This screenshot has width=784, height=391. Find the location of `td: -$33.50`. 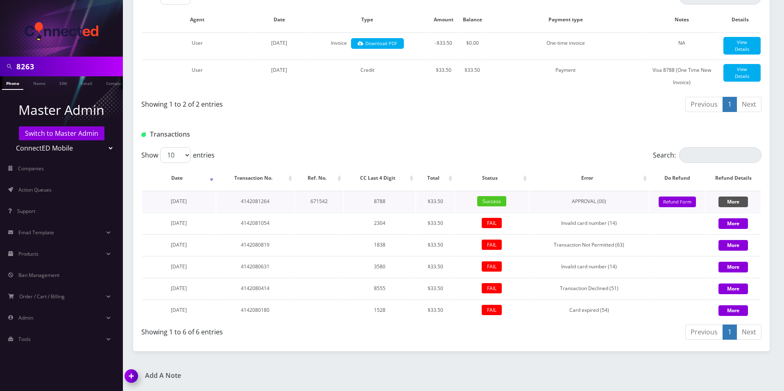

td: -$33.50 is located at coordinates (443, 45).